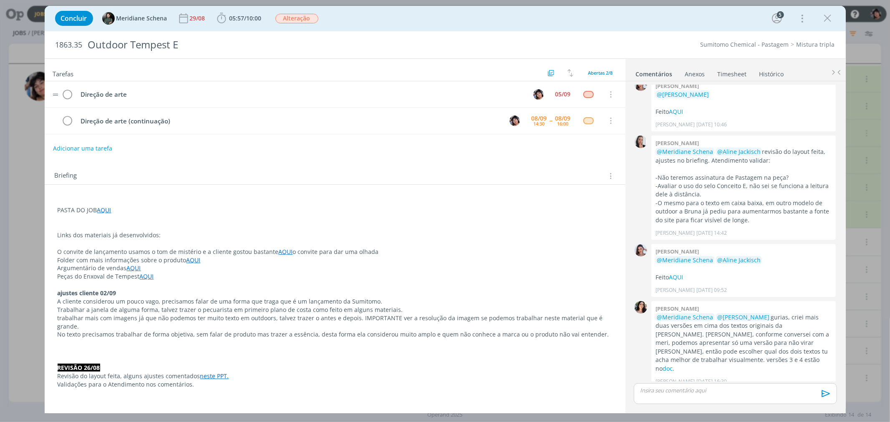 This screenshot has width=890, height=422. I want to click on a: Sumitomo Chemical - Pastagem, so click(745, 44).